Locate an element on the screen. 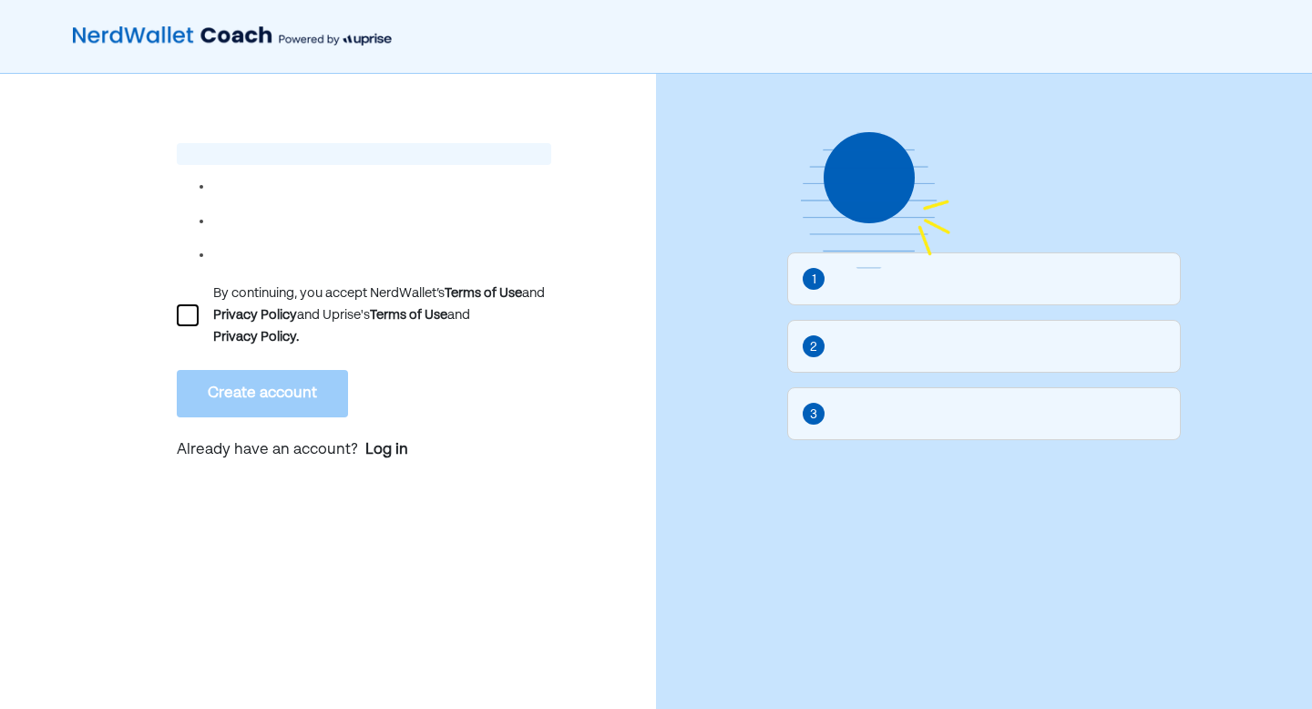 Image resolution: width=1312 pixels, height=709 pixels. p: Already have an account? is located at coordinates (364, 451).